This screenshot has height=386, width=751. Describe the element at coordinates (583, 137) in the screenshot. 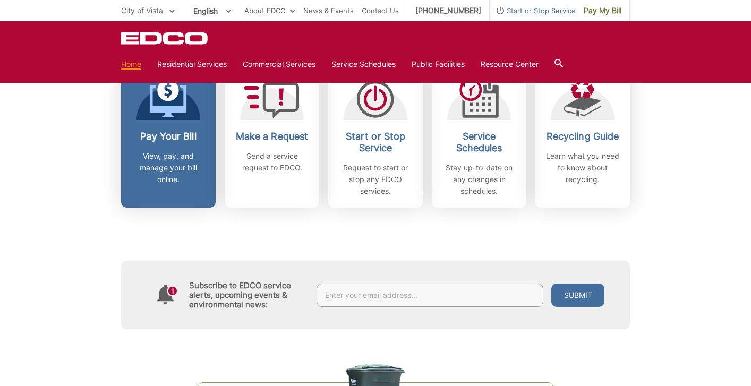

I see `h2: Recycling Guide` at that location.